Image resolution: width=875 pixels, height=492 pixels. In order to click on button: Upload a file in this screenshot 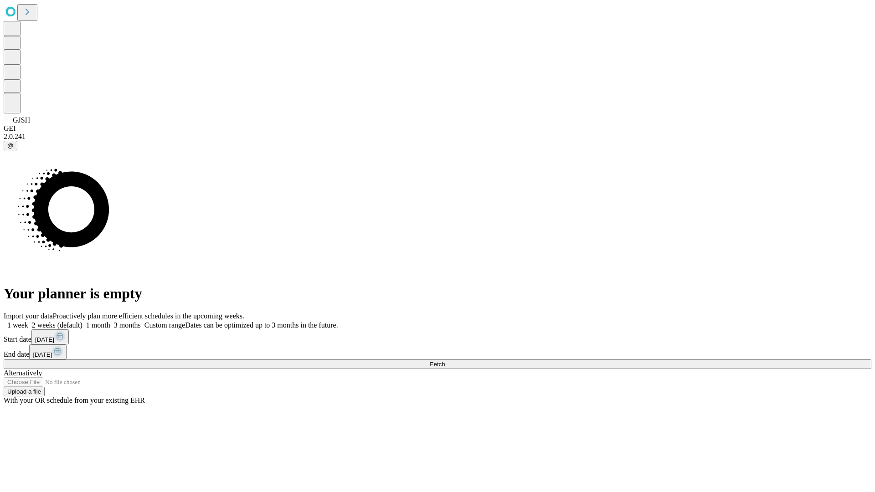, I will do `click(24, 392)`.